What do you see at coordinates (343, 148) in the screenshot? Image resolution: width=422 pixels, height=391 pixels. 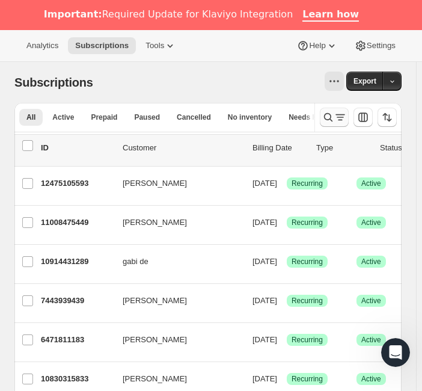 I see `div: Type` at bounding box center [343, 148].